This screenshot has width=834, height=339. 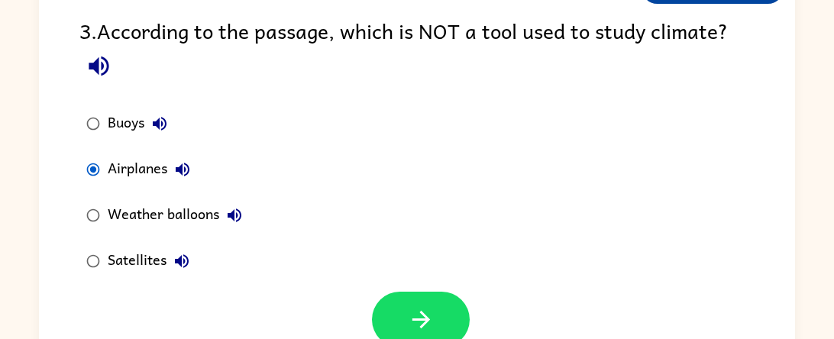 I want to click on div: Buoys, so click(x=141, y=124).